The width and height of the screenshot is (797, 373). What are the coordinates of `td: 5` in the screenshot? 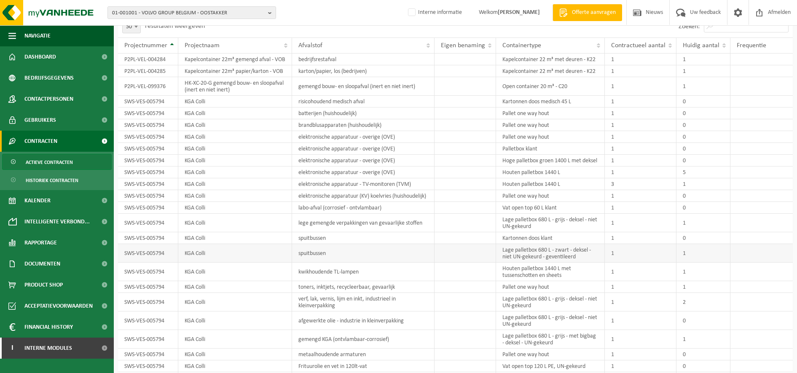 It's located at (703, 172).